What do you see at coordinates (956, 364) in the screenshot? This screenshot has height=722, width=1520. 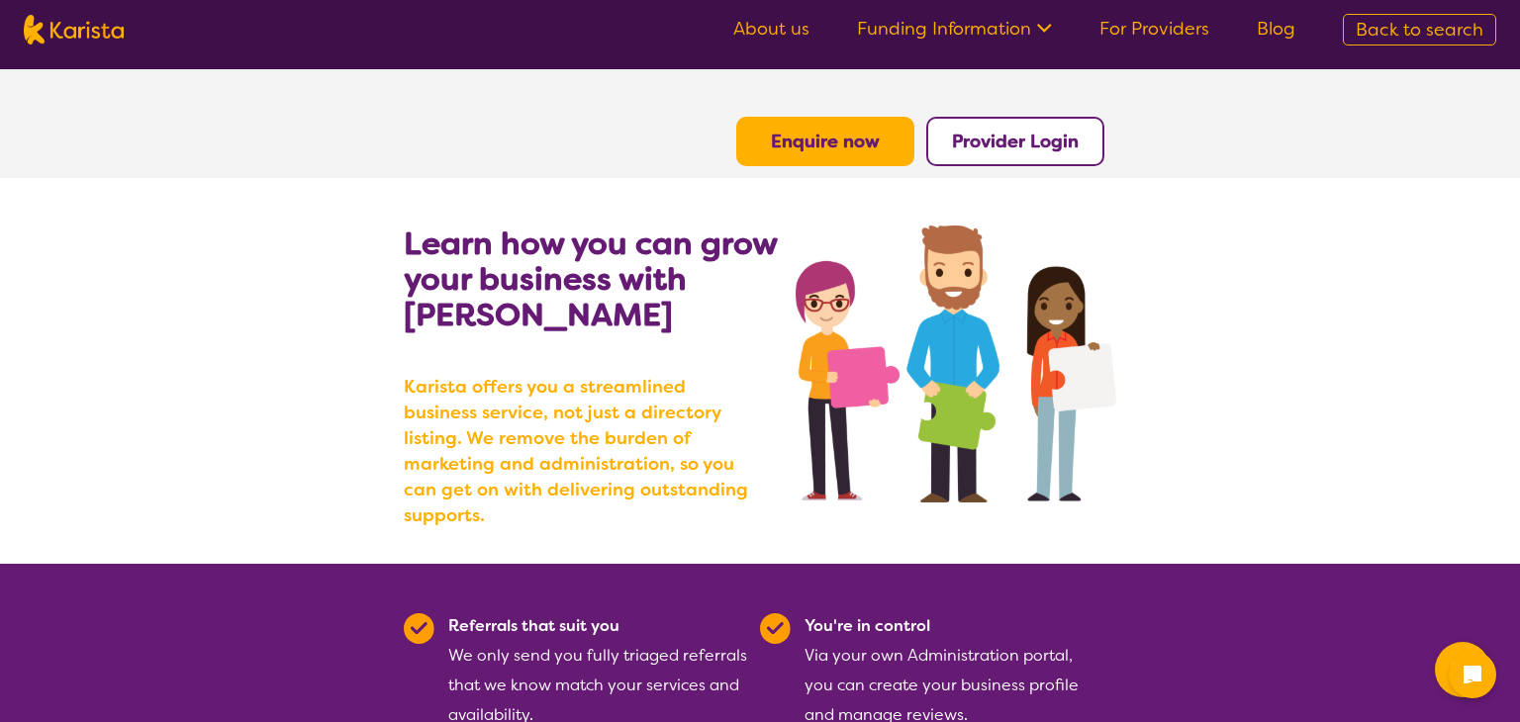 I see `img: grow your business with Karista` at bounding box center [956, 364].